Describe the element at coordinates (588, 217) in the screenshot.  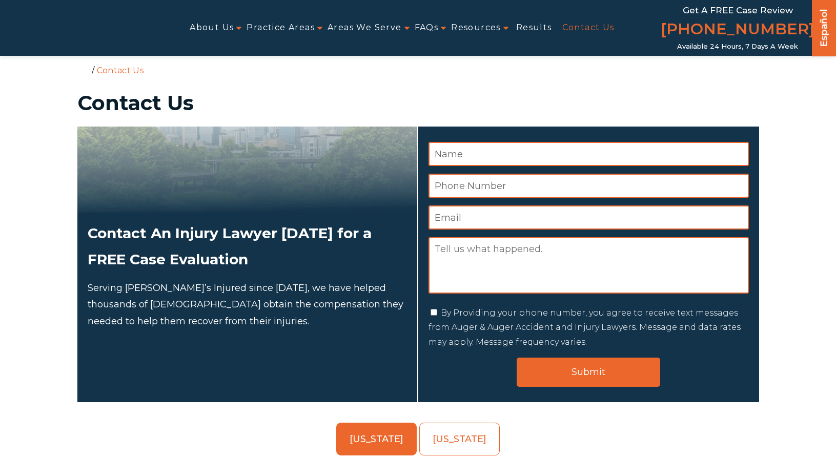
I see `input: Email` at that location.